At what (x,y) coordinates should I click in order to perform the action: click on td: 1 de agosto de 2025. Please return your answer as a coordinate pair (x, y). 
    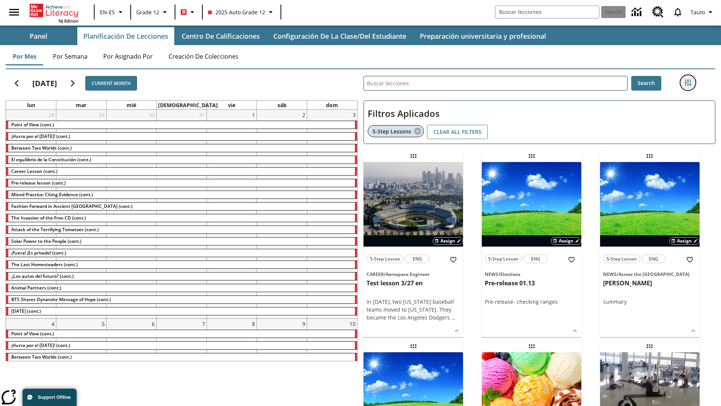
    Looking at the image, I should click on (232, 214).